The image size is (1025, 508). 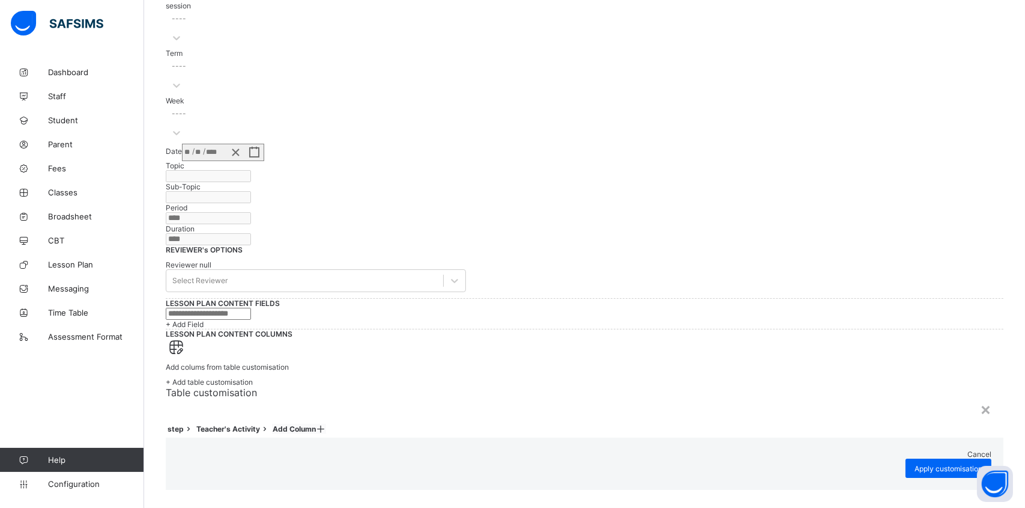 I want to click on span: Messaging, so click(x=96, y=288).